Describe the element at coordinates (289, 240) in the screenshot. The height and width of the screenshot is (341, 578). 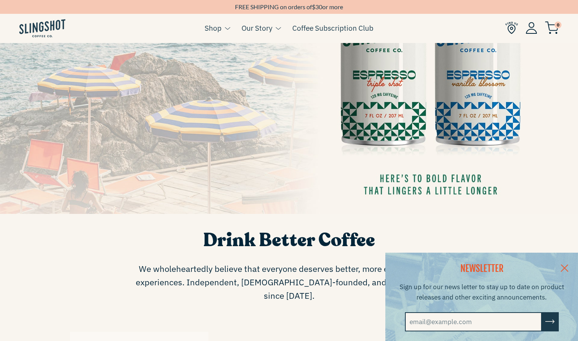
I see `span: Drink Better Coffee` at that location.